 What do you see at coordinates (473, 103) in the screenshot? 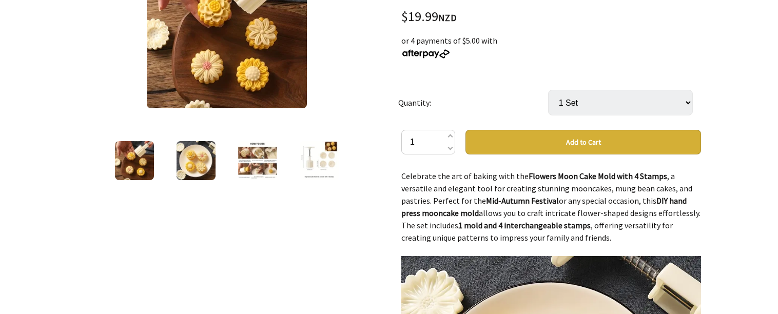
I see `td: Quantity:` at bounding box center [473, 103].